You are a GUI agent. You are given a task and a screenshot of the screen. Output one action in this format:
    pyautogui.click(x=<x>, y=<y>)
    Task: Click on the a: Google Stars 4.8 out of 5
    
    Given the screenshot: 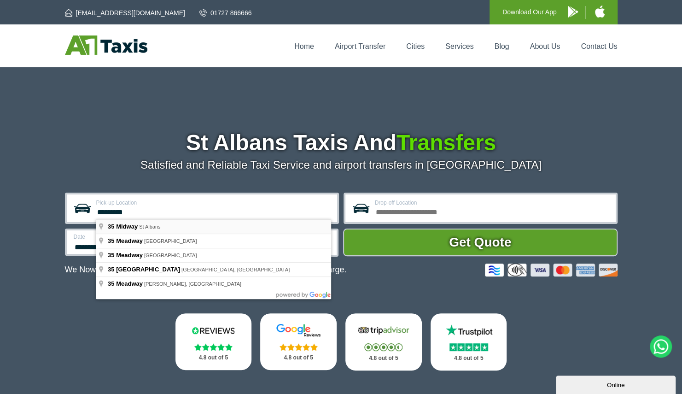 What is the action you would take?
    pyautogui.click(x=298, y=341)
    